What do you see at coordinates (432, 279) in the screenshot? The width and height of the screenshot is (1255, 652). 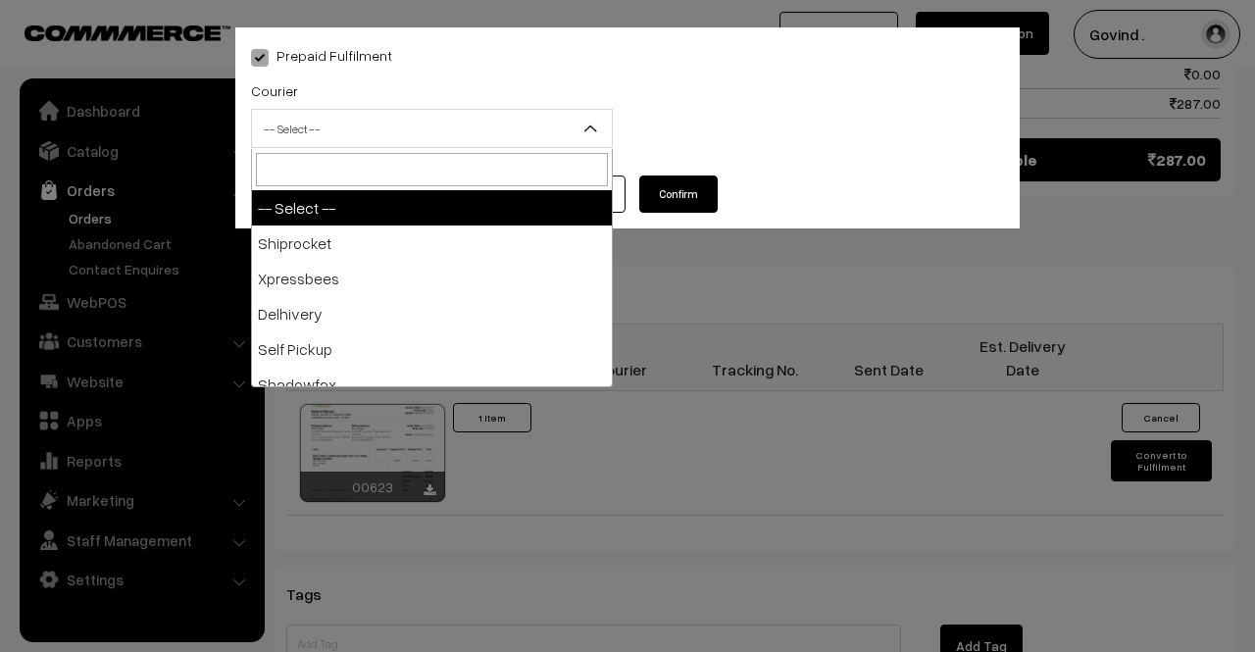 I see `li: Xpressbees` at bounding box center [432, 279].